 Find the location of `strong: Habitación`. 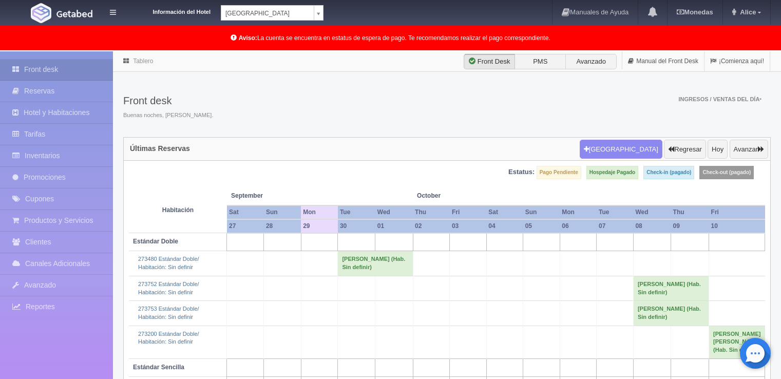

strong: Habitación is located at coordinates (178, 210).